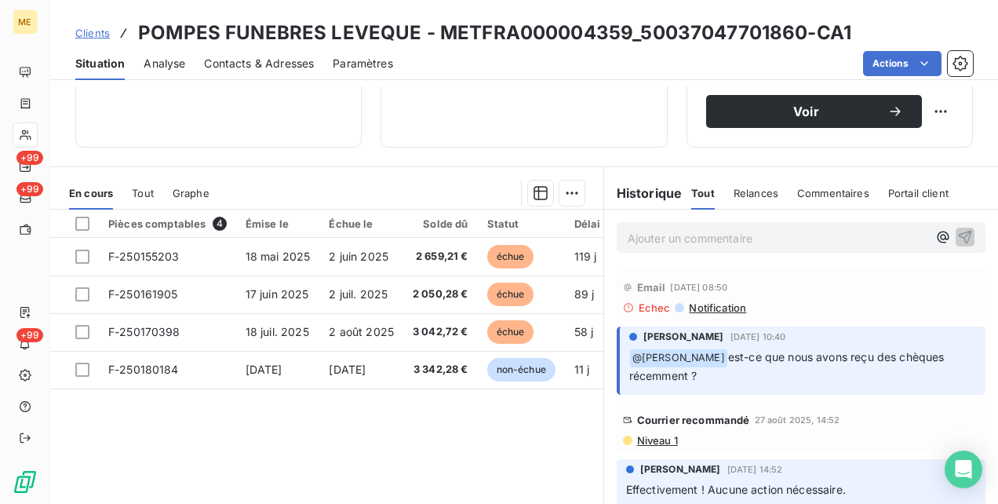  Describe the element at coordinates (833, 193) in the screenshot. I see `span: Commentaires` at that location.